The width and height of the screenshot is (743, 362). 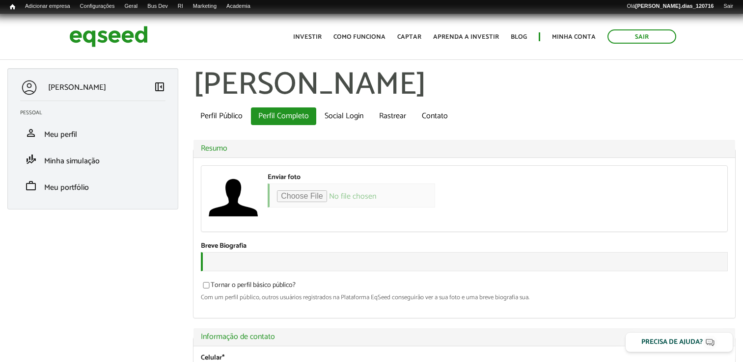 I want to click on span: Meu portfólio, so click(x=66, y=188).